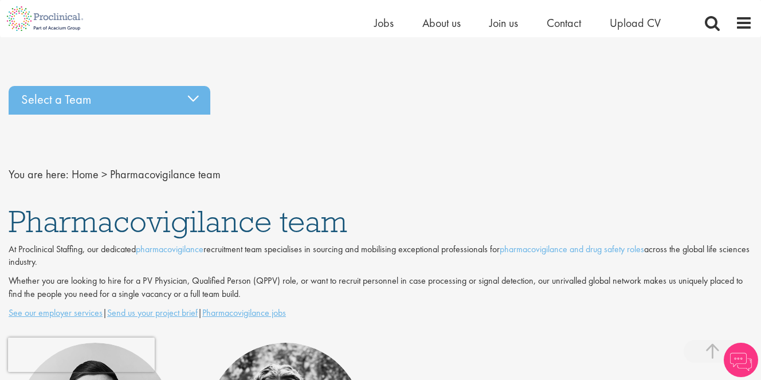 The image size is (761, 380). What do you see at coordinates (244, 312) in the screenshot?
I see `u: Pharmacovigilance jobs` at bounding box center [244, 312].